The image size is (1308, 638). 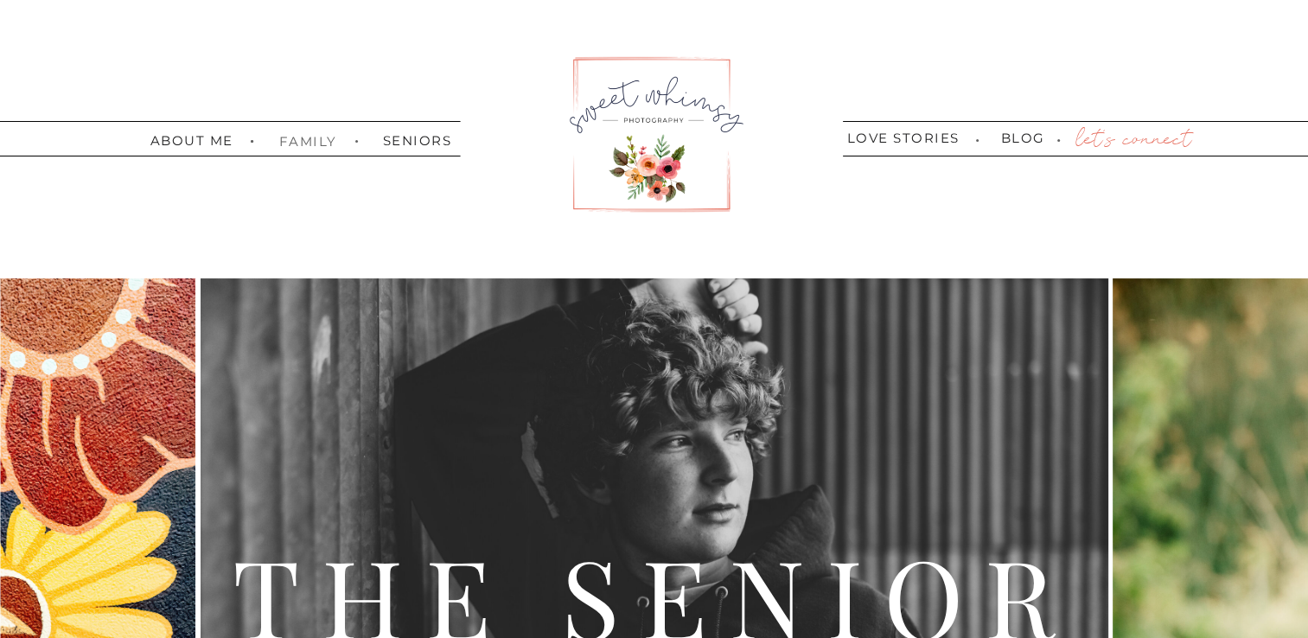 What do you see at coordinates (903, 139) in the screenshot?
I see `a: love stories` at bounding box center [903, 139].